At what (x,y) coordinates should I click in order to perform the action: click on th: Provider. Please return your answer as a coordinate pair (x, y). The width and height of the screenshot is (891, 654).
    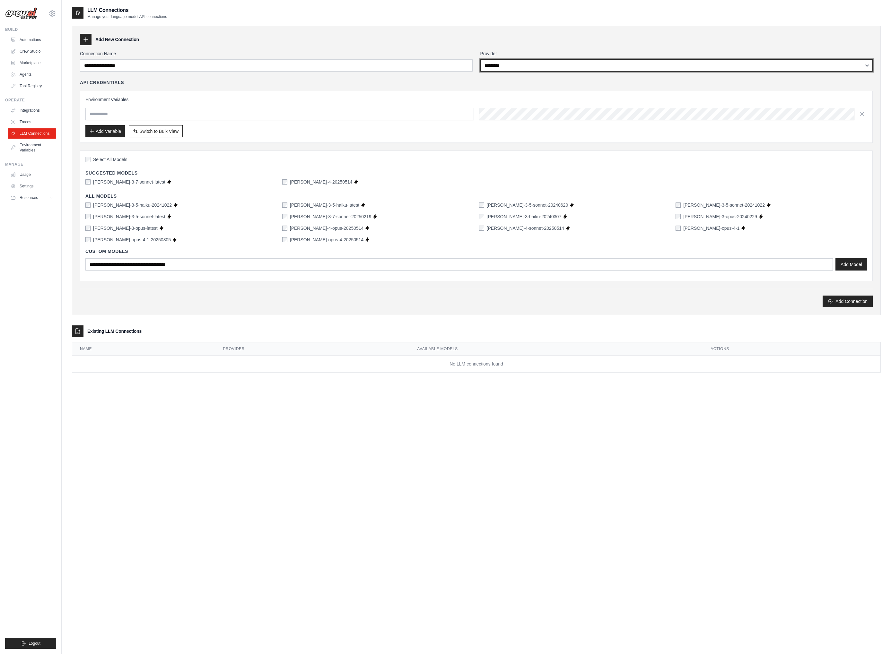
    Looking at the image, I should click on (312, 349).